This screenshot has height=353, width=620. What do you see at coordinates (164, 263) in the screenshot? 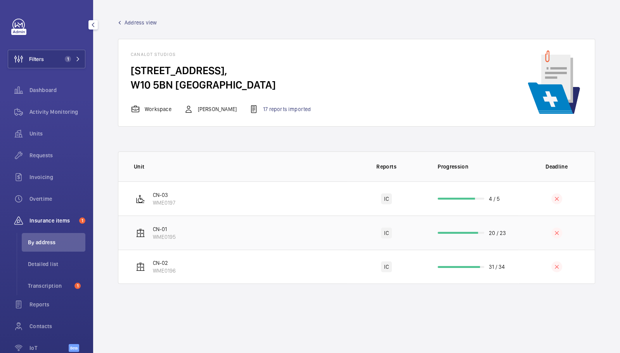
I see `p: CN-02` at bounding box center [164, 263].